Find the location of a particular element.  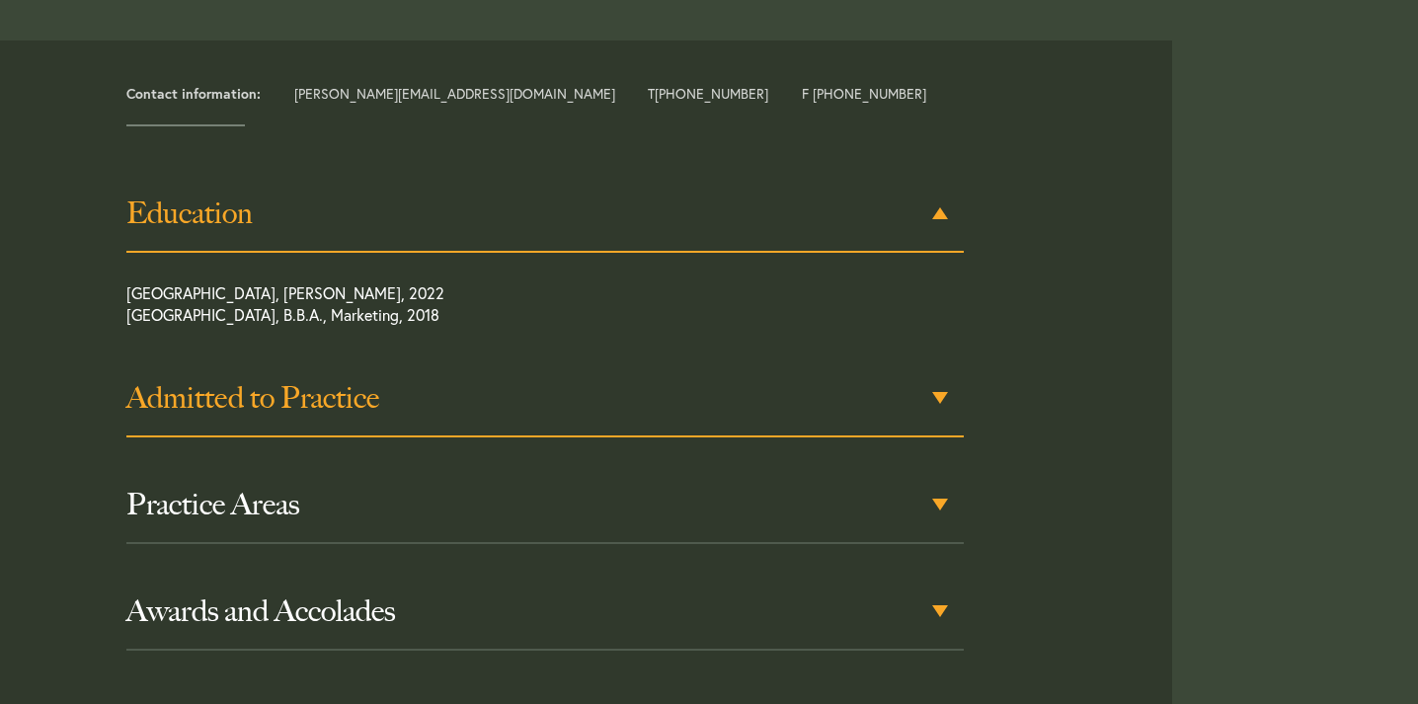

h3: Education is located at coordinates (545, 213).